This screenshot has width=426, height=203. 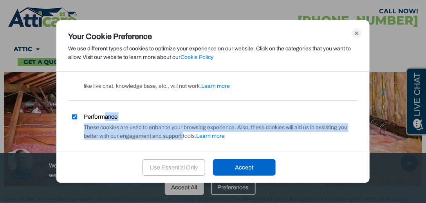 I want to click on a: Cookie Policy, so click(x=197, y=57).